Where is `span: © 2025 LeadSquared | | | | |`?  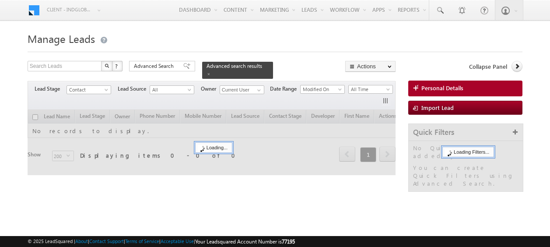 span: © 2025 LeadSquared | | | | | is located at coordinates (161, 241).